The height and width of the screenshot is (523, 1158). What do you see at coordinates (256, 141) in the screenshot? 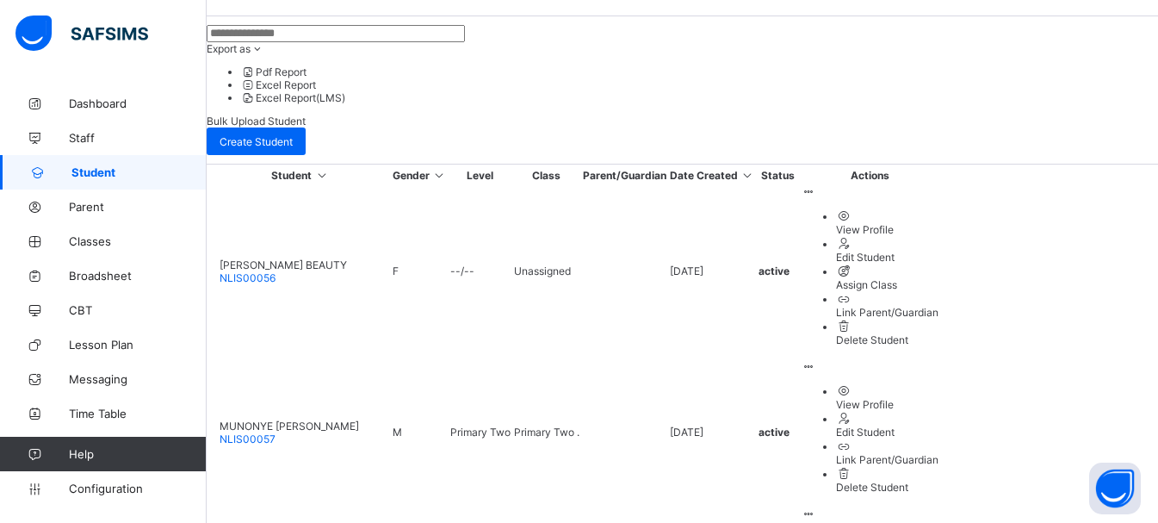
I see `span: Create Student` at bounding box center [256, 141].